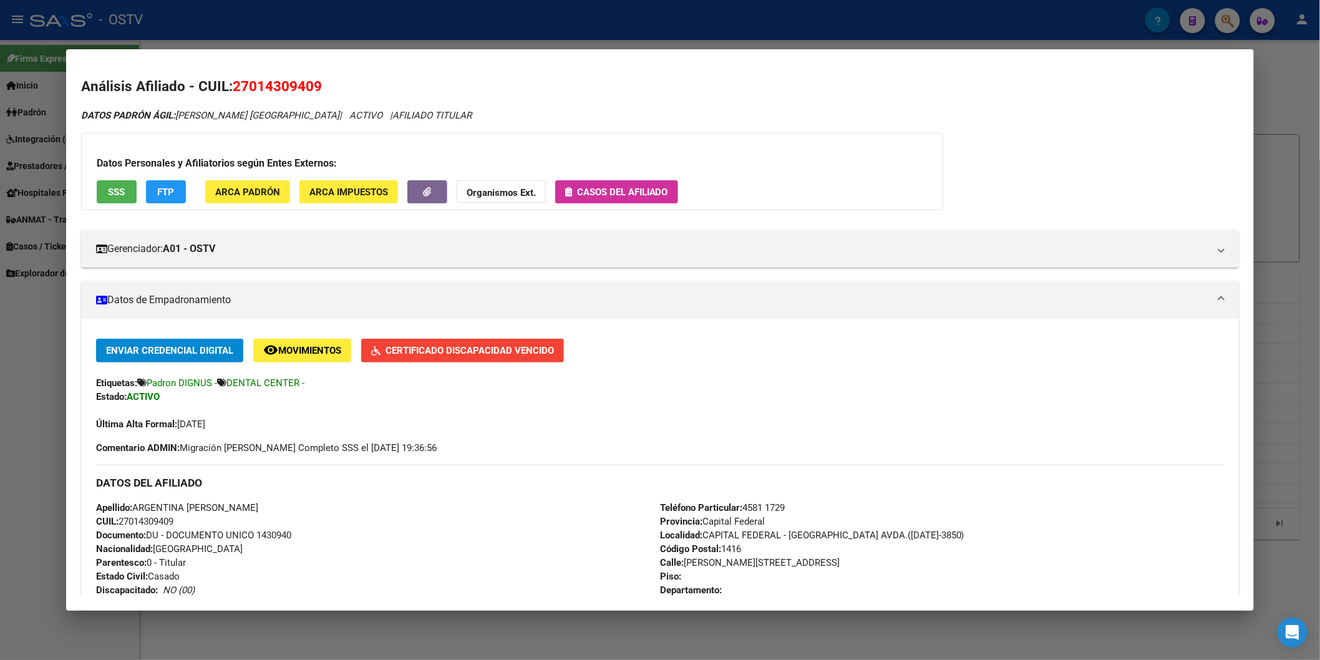 The width and height of the screenshot is (1320, 660). I want to click on button: Organismos Ext., so click(501, 191).